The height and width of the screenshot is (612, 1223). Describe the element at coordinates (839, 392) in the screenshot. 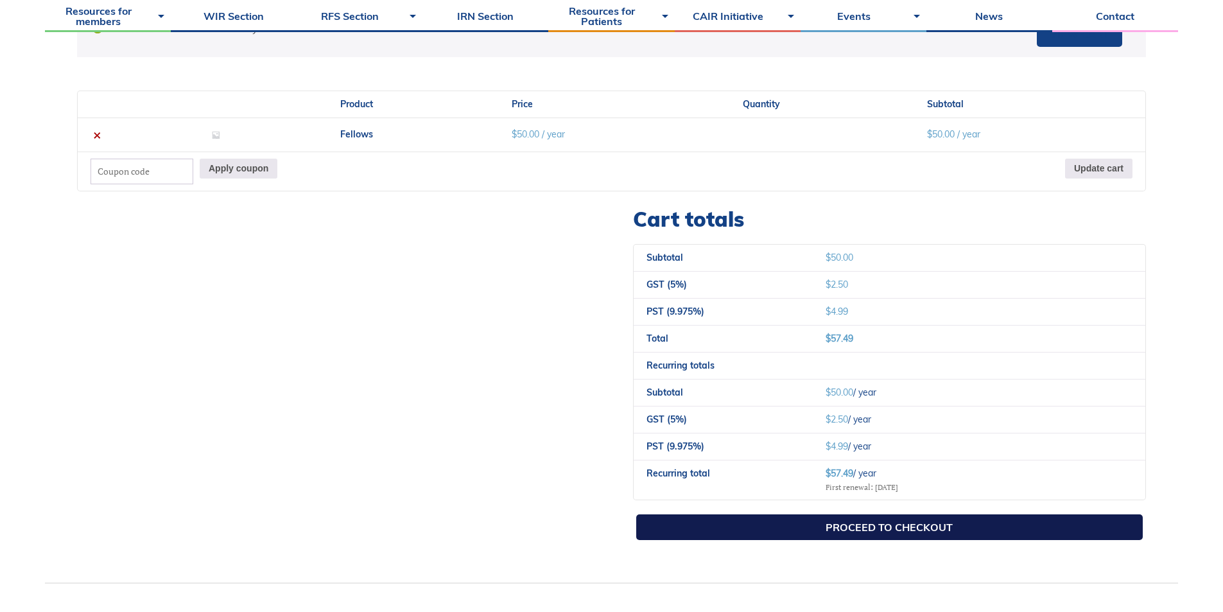

I see `span: 50.00` at that location.